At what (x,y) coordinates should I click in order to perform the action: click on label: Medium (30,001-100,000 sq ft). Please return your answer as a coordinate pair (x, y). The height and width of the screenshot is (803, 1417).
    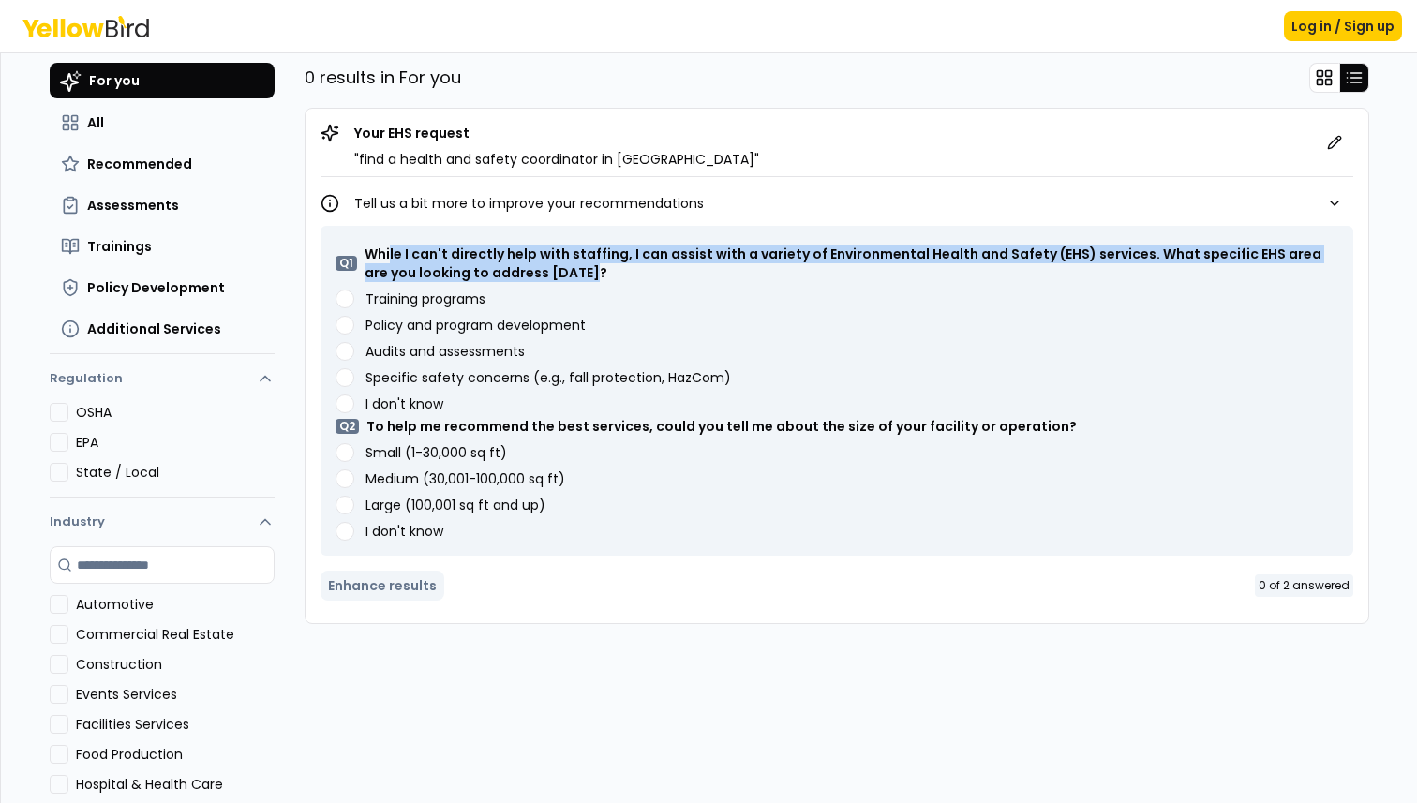
    Looking at the image, I should click on (465, 479).